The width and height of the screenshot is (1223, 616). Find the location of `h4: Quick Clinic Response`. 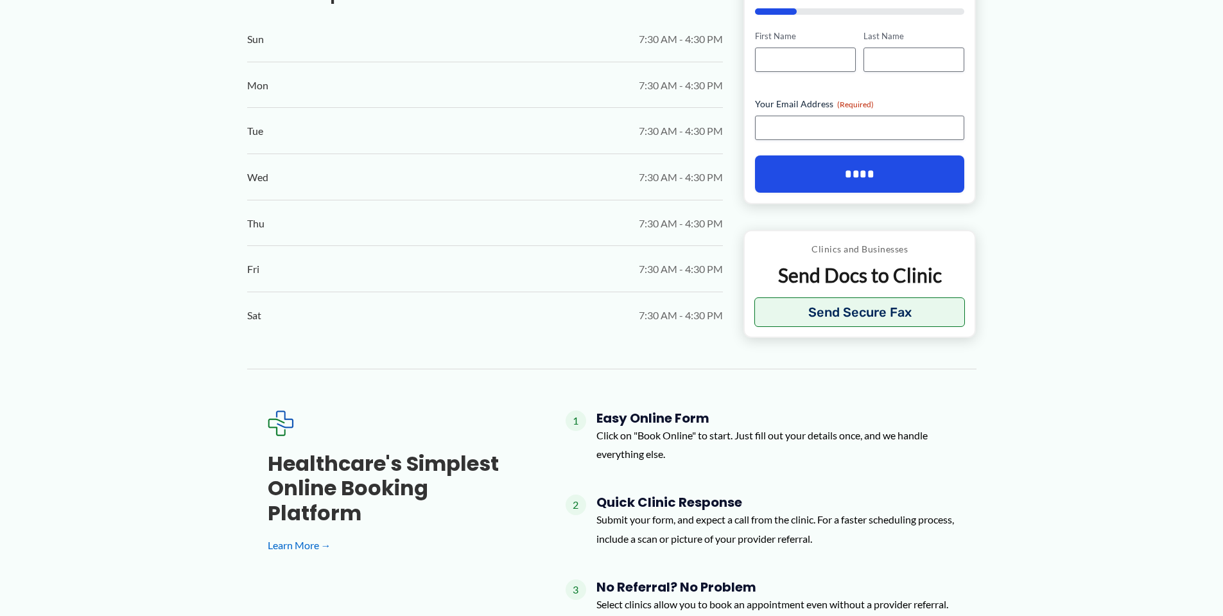

h4: Quick Clinic Response is located at coordinates (776, 502).